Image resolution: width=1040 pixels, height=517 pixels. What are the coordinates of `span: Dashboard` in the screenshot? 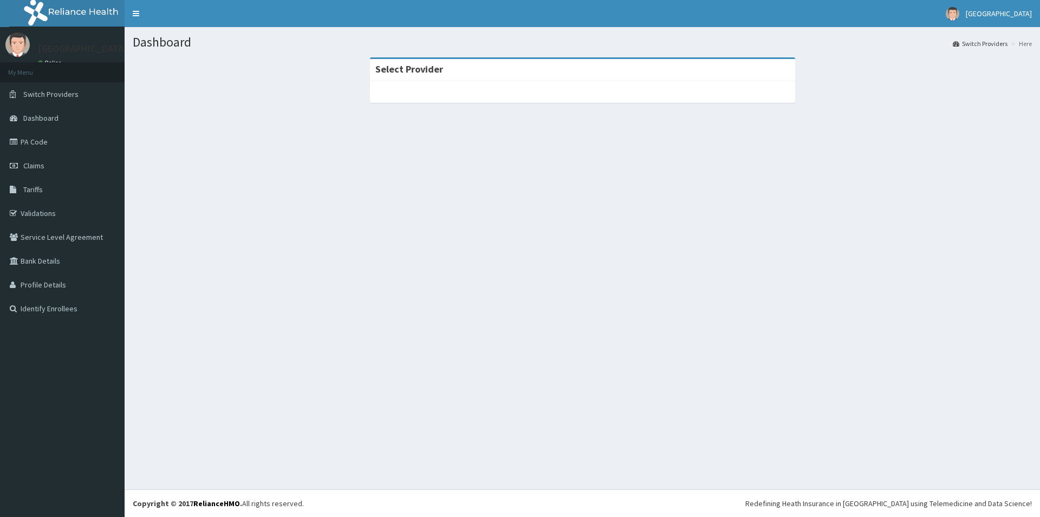 It's located at (41, 118).